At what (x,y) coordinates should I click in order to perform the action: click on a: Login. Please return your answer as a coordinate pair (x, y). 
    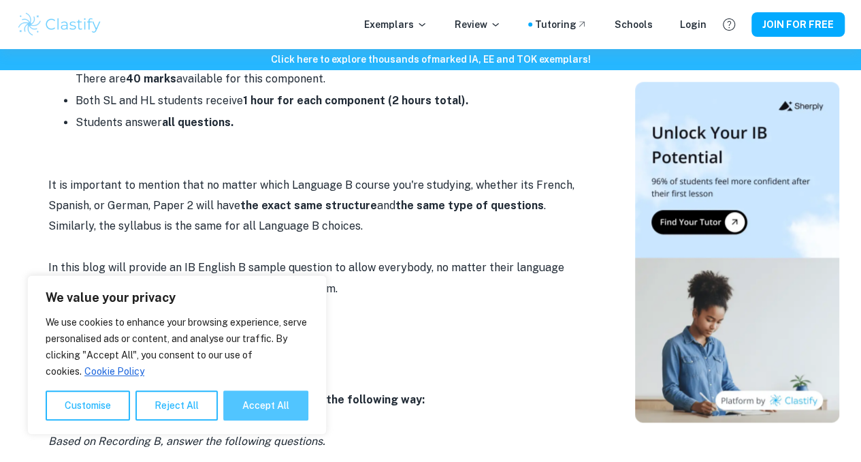
    Looking at the image, I should click on (693, 25).